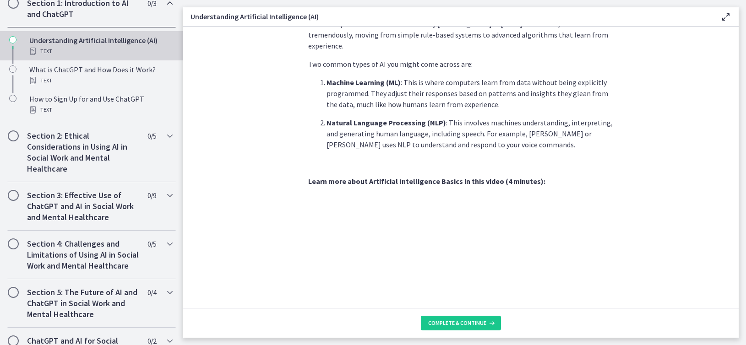 The width and height of the screenshot is (746, 345). I want to click on p: : This is where computers learn from data without being explicitly programmed. They adjust their ..., so click(470, 93).